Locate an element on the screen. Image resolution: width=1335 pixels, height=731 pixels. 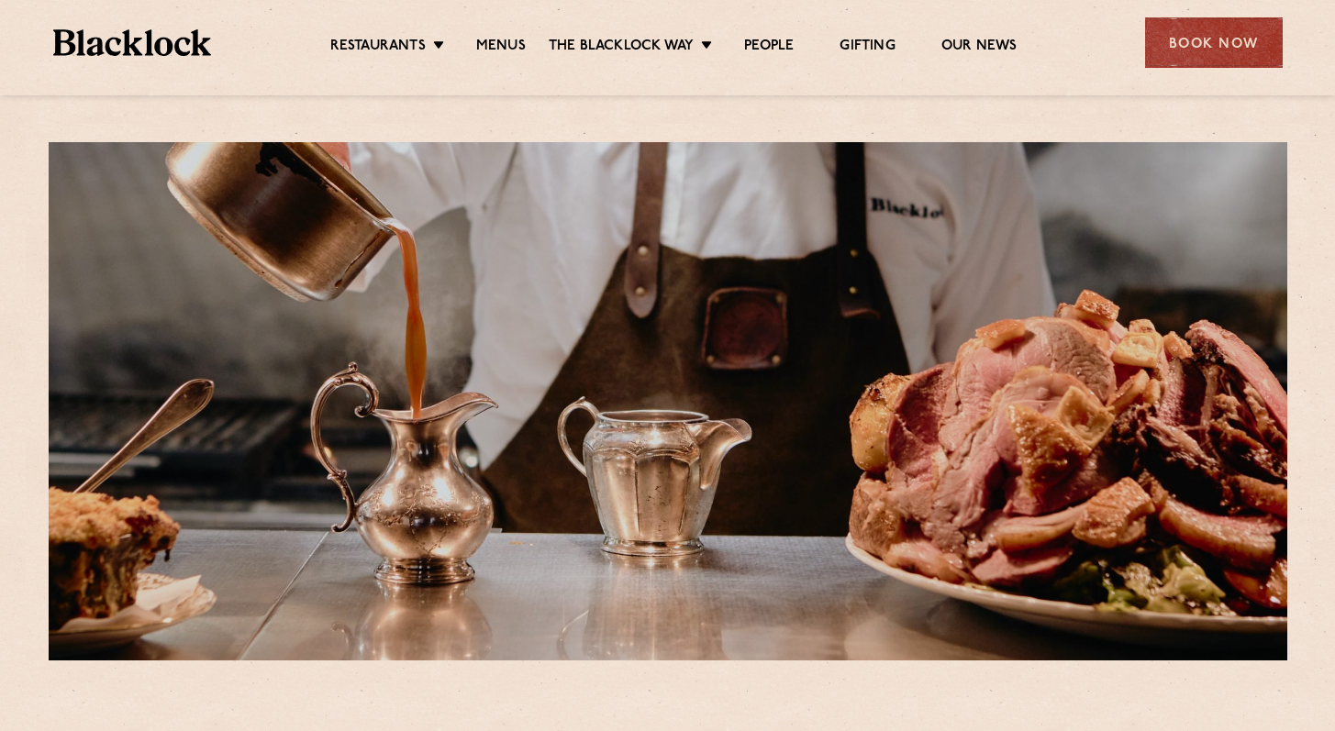
a: Restaurants is located at coordinates (378, 48).